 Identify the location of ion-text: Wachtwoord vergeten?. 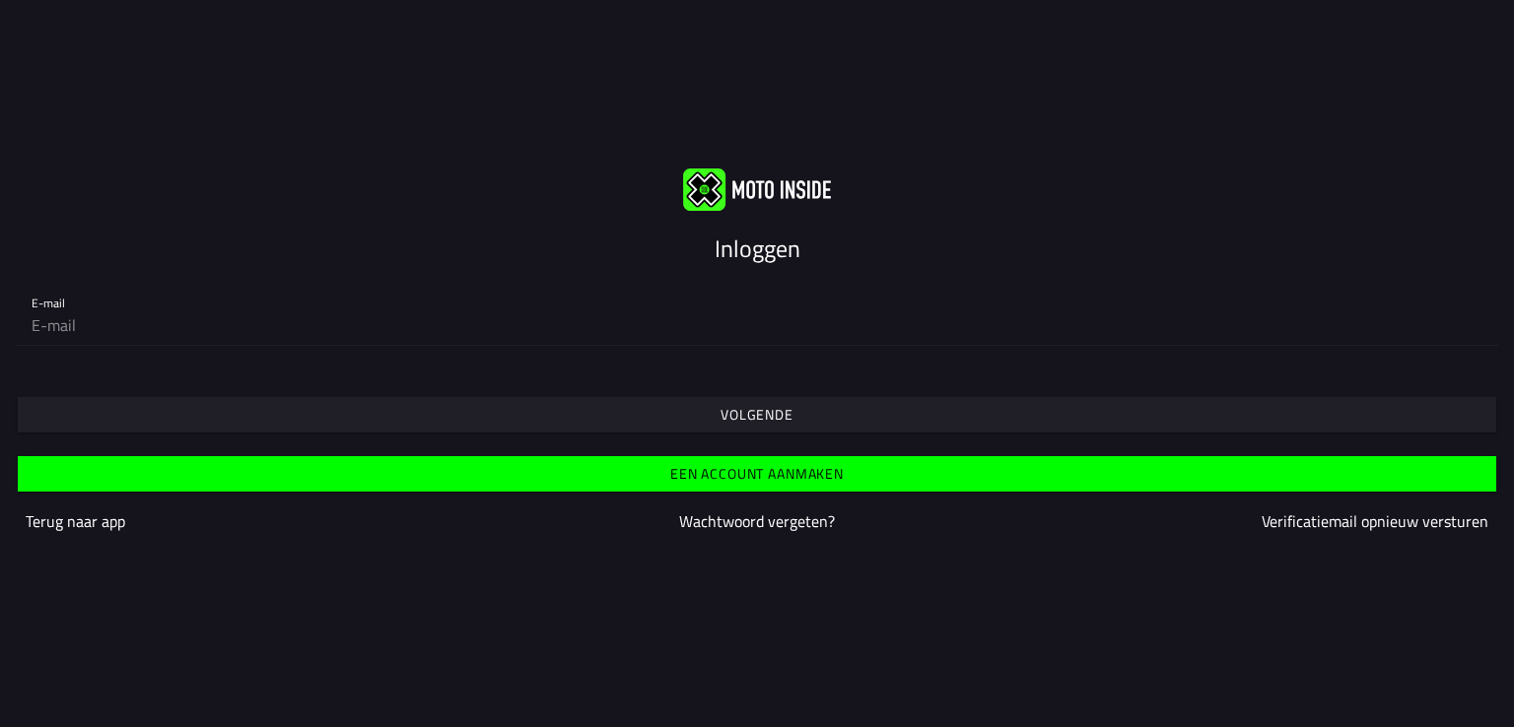
(757, 521).